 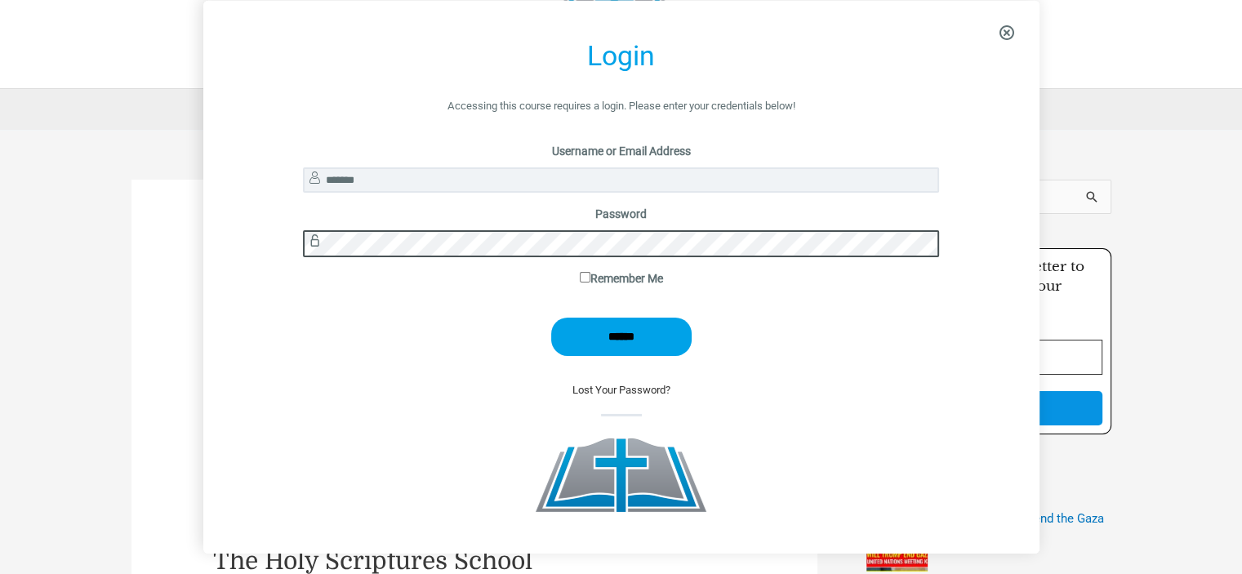 What do you see at coordinates (621, 56) in the screenshot?
I see `div: Login` at bounding box center [621, 56].